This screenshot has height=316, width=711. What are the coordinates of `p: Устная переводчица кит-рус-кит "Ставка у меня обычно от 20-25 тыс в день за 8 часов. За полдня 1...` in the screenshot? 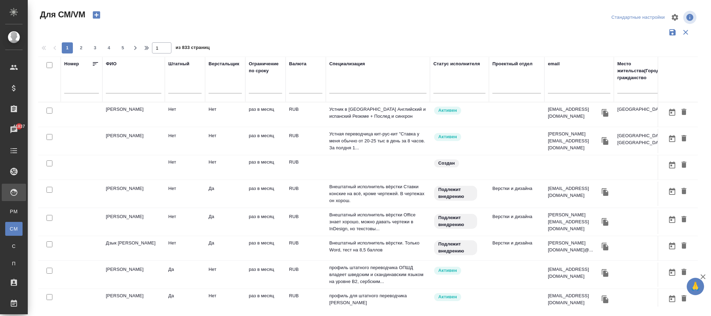 It's located at (378, 141).